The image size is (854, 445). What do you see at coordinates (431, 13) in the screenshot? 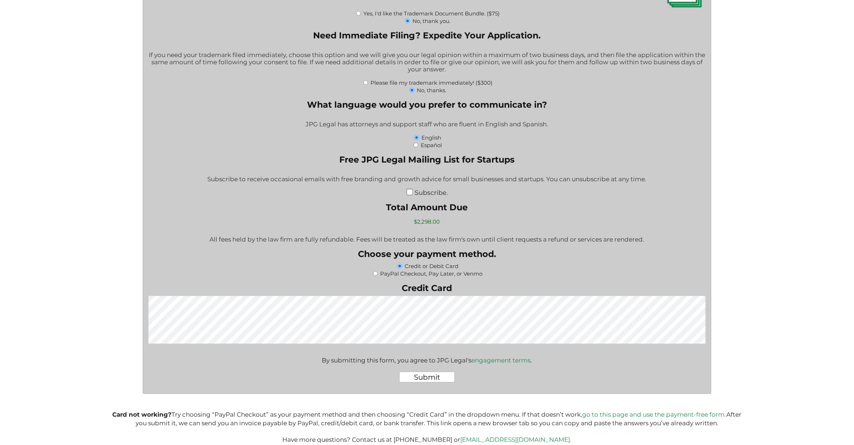
I see `label: Yes, I'd like the Trademark Document Bundle. ($75)` at bounding box center [431, 13].